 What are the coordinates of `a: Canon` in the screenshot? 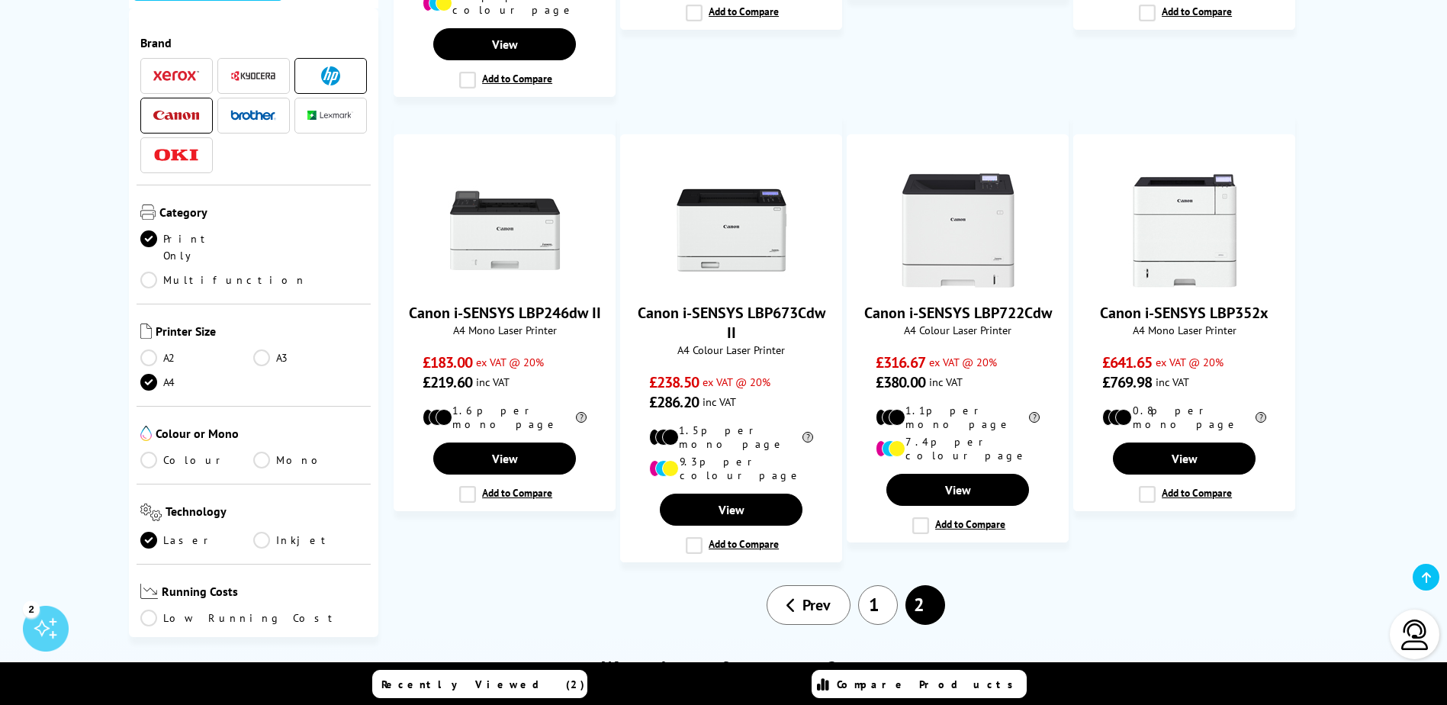 It's located at (176, 115).